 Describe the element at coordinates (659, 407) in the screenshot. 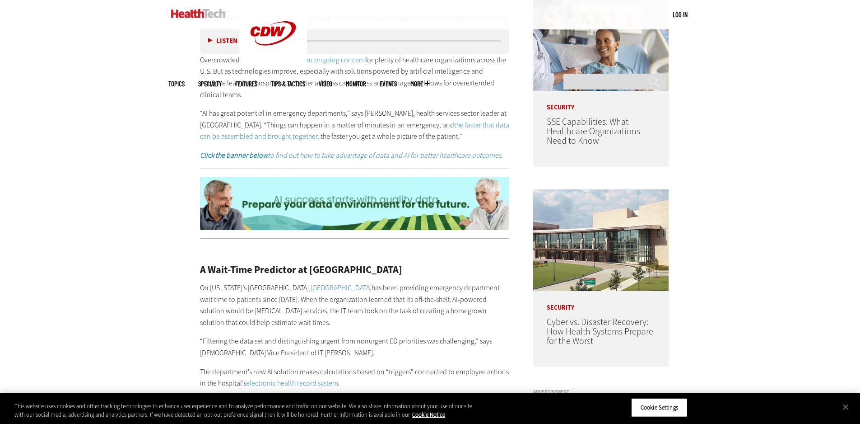

I see `button: Cookie Settings` at that location.